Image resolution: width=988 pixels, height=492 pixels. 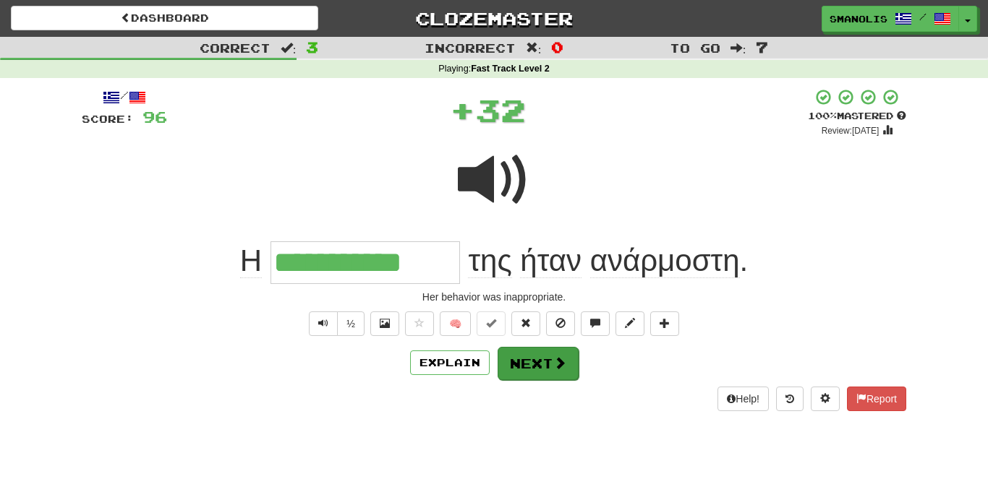 What do you see at coordinates (491, 324) in the screenshot?
I see `button: Set this sentence to 100% Mastered (alt+m)` at bounding box center [491, 324].